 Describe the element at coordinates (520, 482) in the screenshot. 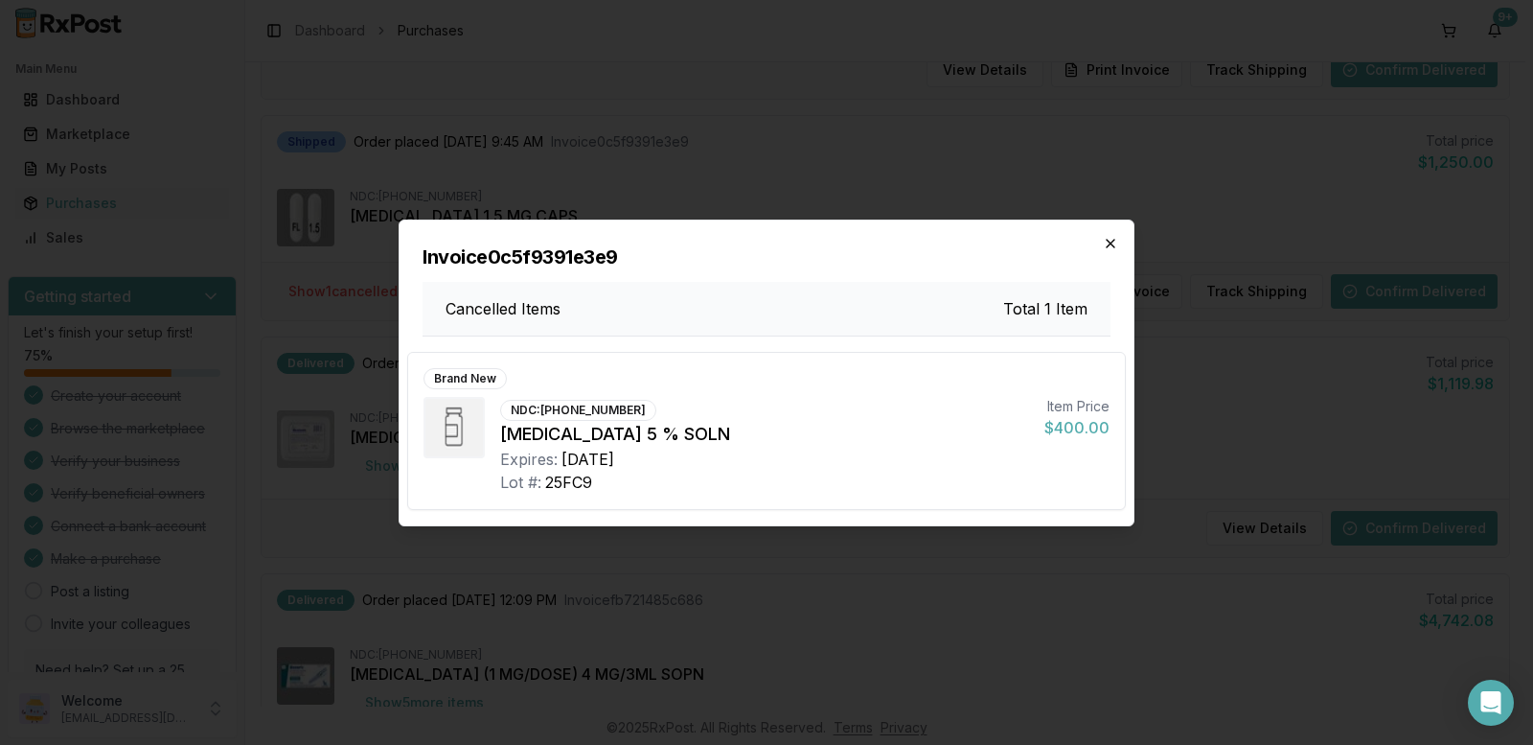

I see `div: Lot #:` at that location.